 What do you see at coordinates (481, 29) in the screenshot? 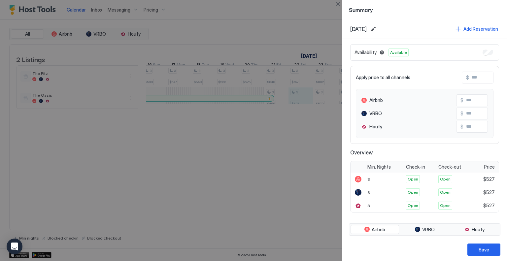
I see `div: Add Reservation` at bounding box center [481, 29].